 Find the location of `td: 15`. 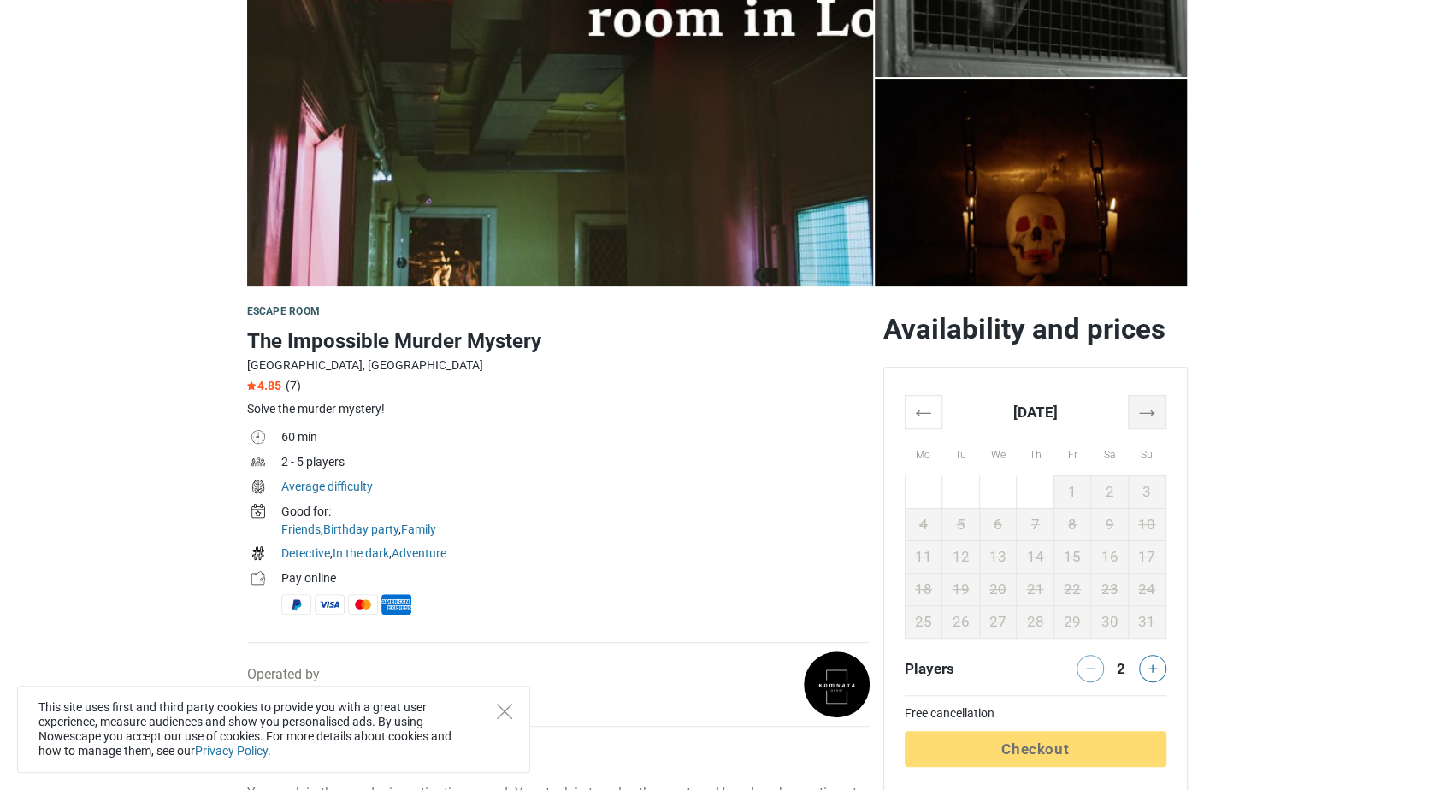

td: 15 is located at coordinates (1073, 557).